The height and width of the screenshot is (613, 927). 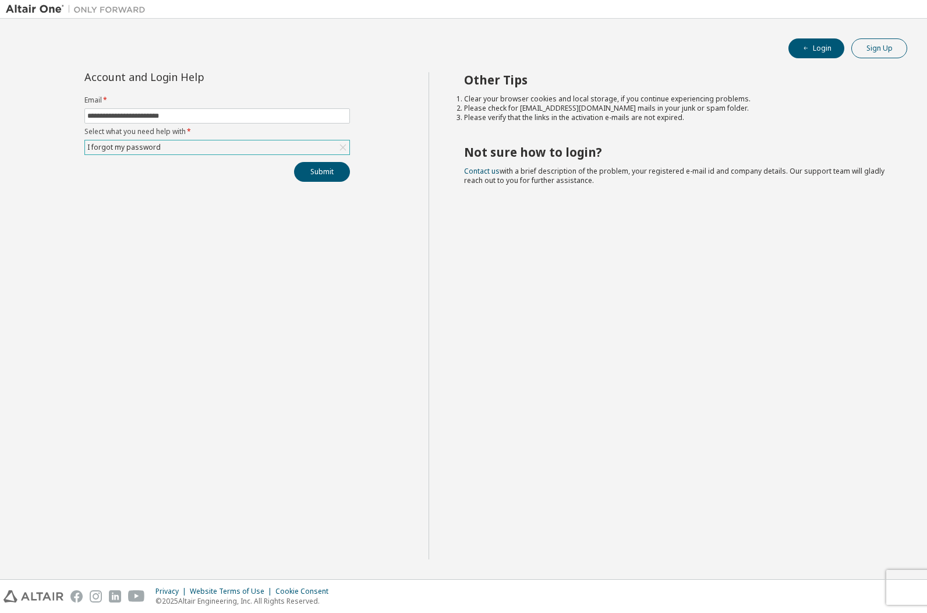 What do you see at coordinates (190, 77) in the screenshot?
I see `div: Account and Login Help` at bounding box center [190, 77].